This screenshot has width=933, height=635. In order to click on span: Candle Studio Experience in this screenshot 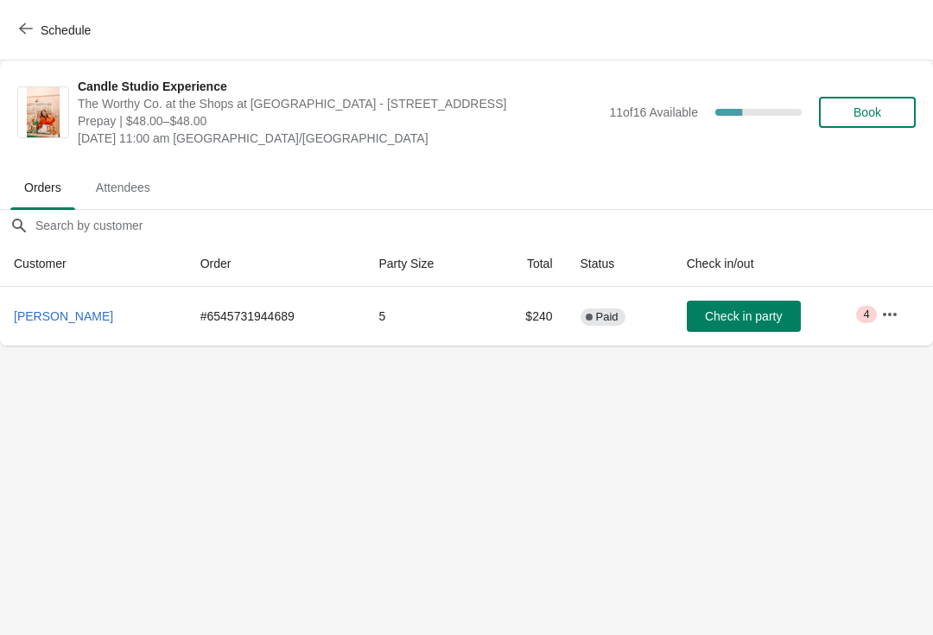, I will do `click(338, 86)`.